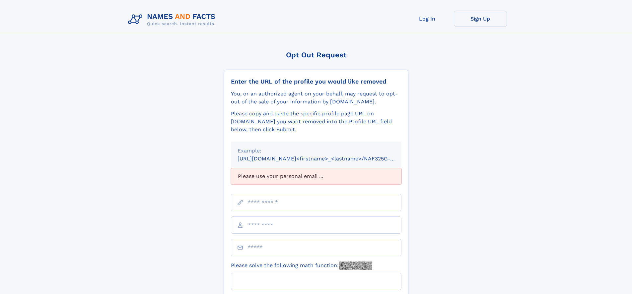 This screenshot has height=294, width=632. Describe the element at coordinates (316, 82) in the screenshot. I see `div: Enter the URL of the profile you would like removed` at that location.